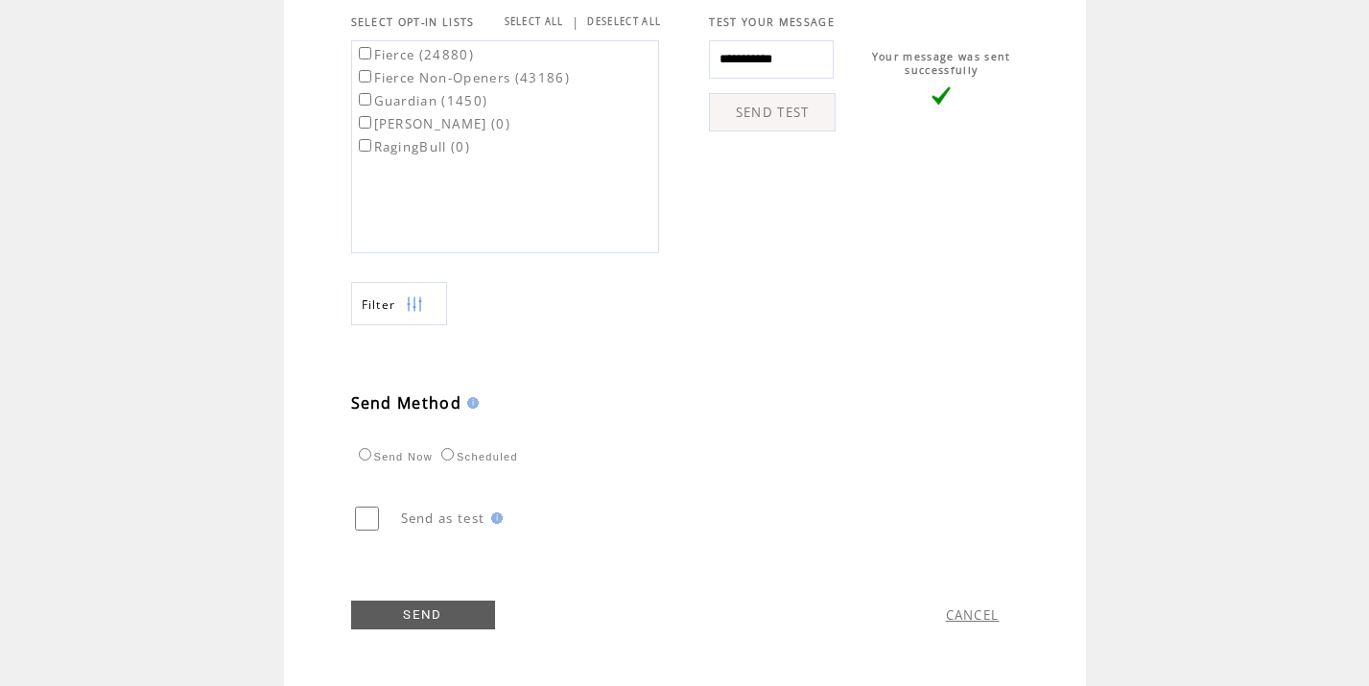 This screenshot has width=1369, height=686. I want to click on img: filters.png, so click(415, 304).